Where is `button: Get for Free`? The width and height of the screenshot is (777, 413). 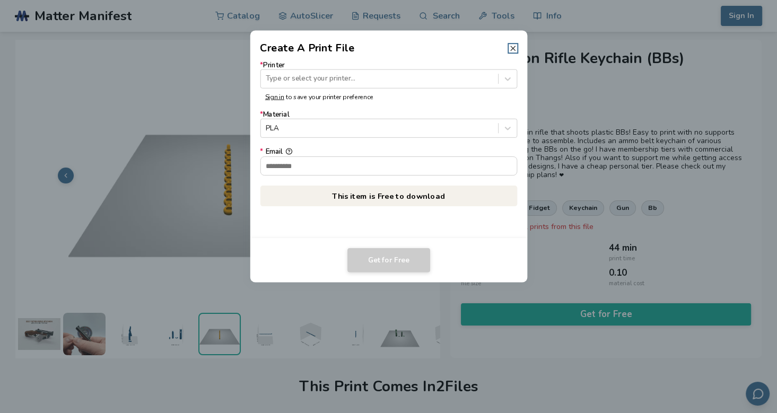 button: Get for Free is located at coordinates (389, 260).